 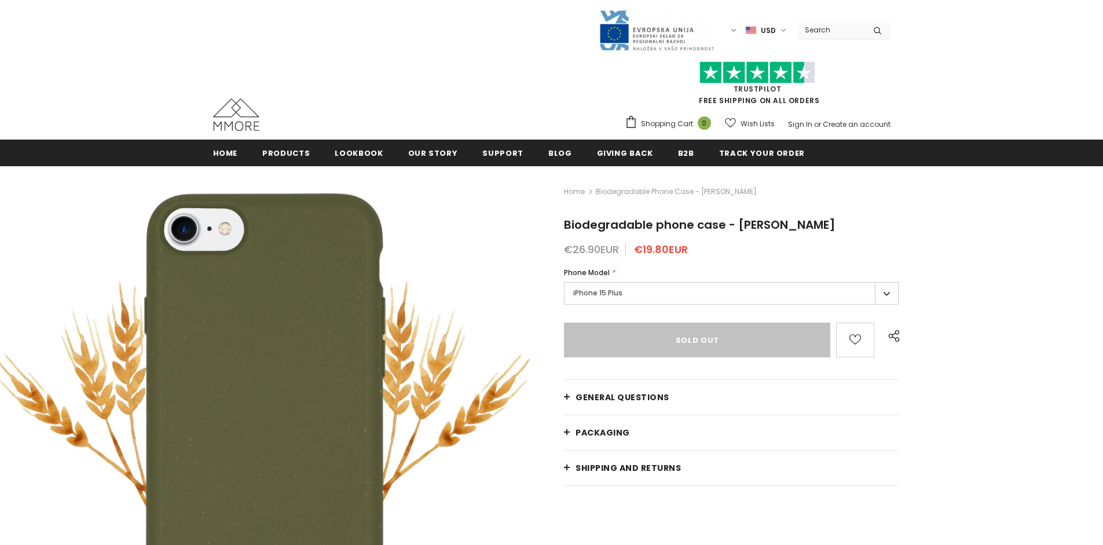 I want to click on span: Home, so click(x=225, y=153).